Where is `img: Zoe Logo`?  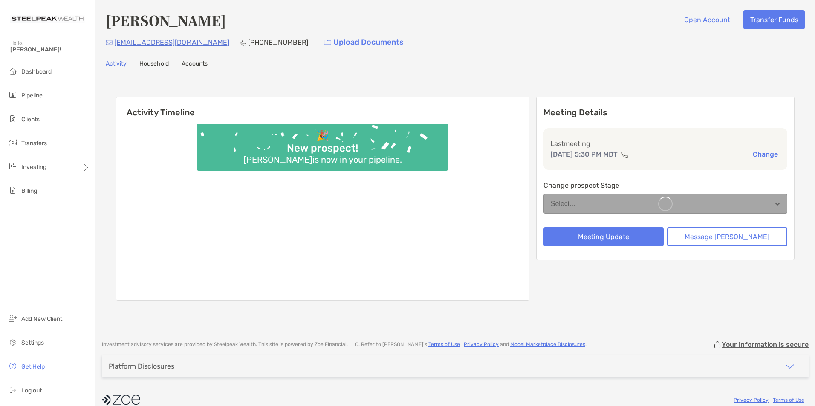
img: Zoe Logo is located at coordinates (47, 19).